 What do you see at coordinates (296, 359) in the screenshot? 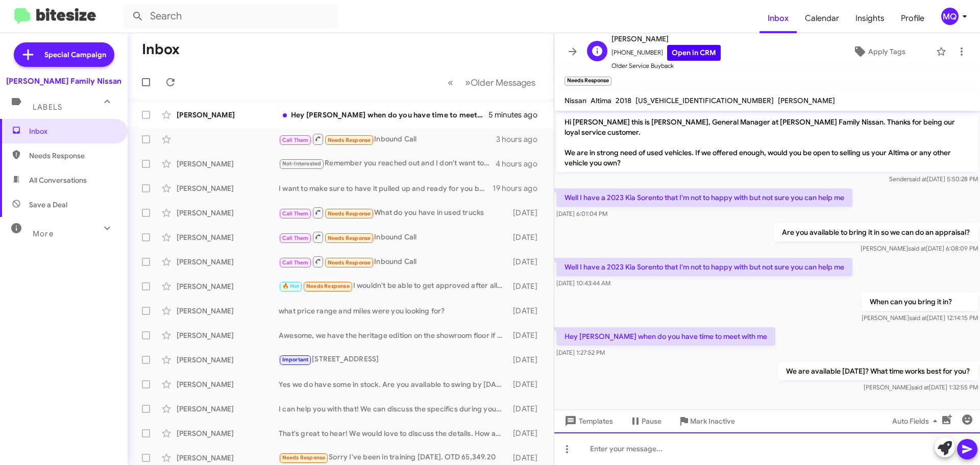
I see `span: Important` at bounding box center [296, 359].